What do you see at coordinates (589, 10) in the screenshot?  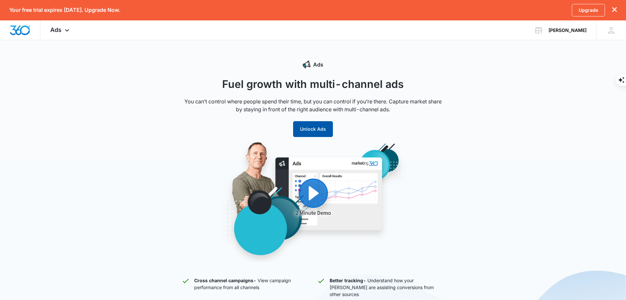 I see `a: Upgrade` at bounding box center [589, 10].